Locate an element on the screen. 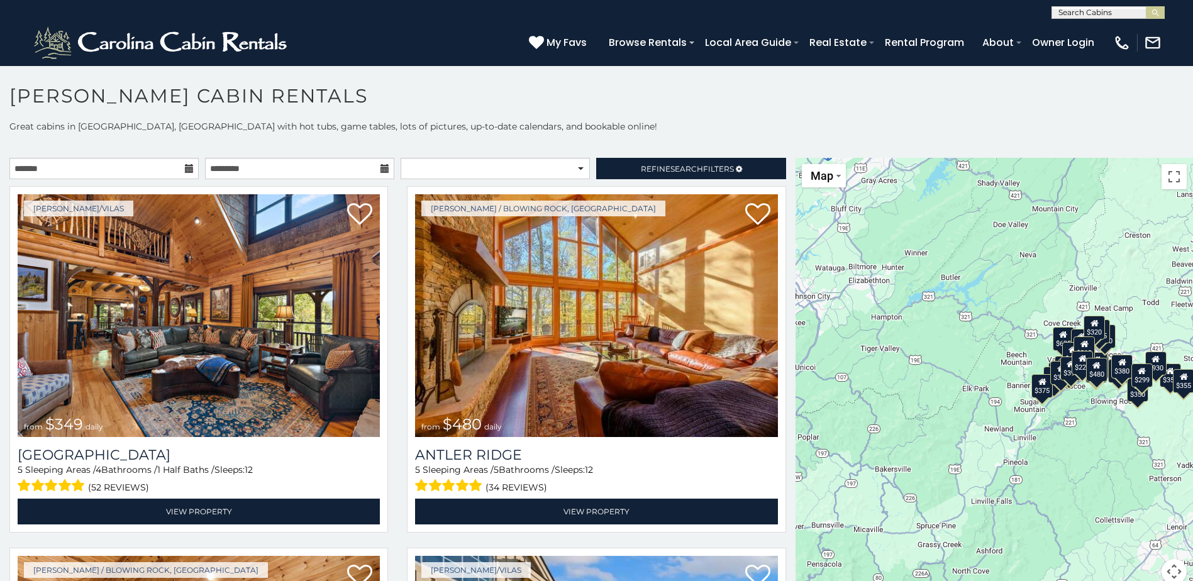 Image resolution: width=1193 pixels, height=581 pixels. a: My Favs is located at coordinates (559, 43).